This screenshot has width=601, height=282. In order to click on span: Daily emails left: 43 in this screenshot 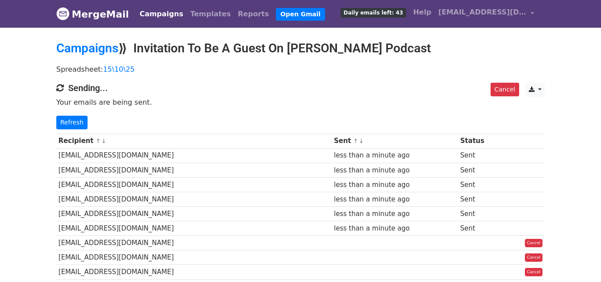, I will do `click(373, 13)`.